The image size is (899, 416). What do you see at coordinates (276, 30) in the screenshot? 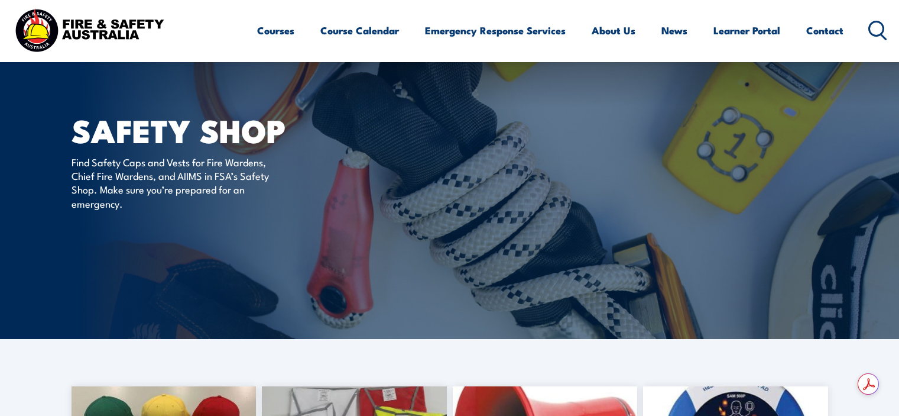
I see `a: Courses` at bounding box center [276, 30].